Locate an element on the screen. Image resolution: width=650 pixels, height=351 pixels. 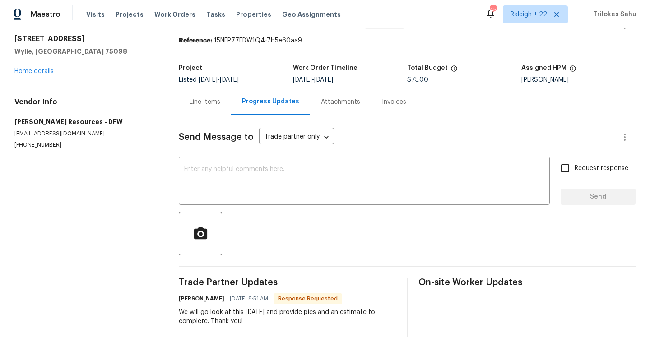
span: The total cost of line items that have been proposed by Opendoor. This sum includes line items th... is located at coordinates (454, 71).